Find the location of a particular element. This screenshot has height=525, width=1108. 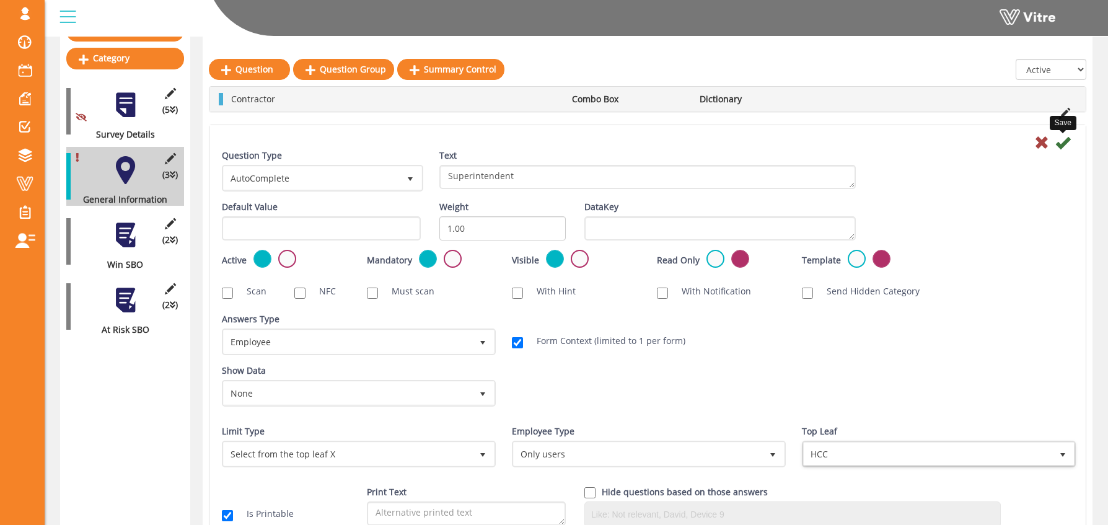

div: Win SBO is located at coordinates (120, 265).